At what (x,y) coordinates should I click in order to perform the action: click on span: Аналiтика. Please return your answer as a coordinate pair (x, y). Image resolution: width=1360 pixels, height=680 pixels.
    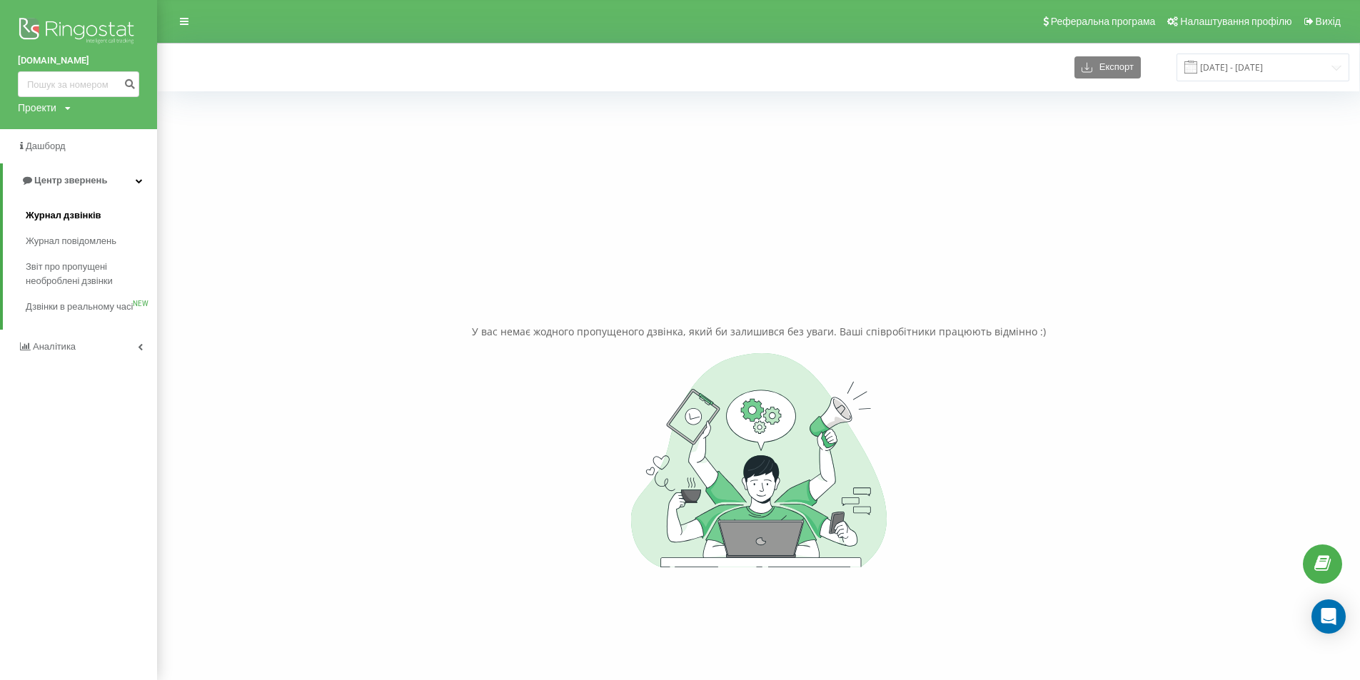
    Looking at the image, I should click on (54, 346).